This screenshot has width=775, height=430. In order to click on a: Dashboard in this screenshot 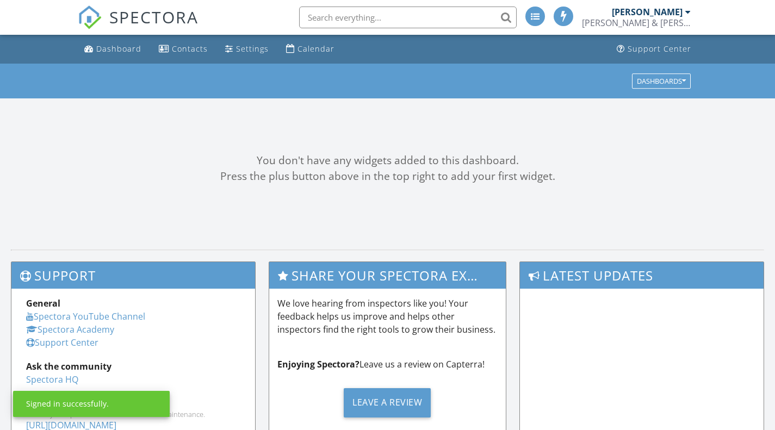, I will do `click(113, 49)`.